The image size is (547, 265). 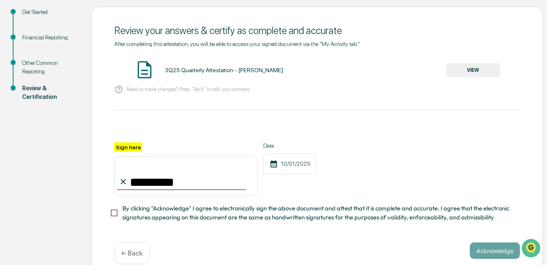 What do you see at coordinates (78, 142) in the screenshot?
I see `a: Powered byPylon` at bounding box center [78, 142].